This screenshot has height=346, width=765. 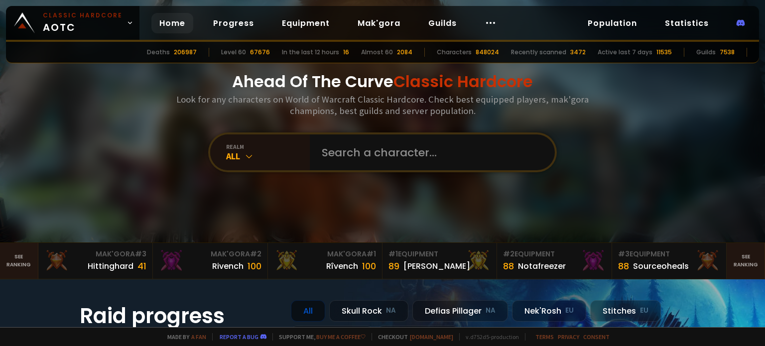 I want to click on a: Seeranking, so click(x=746, y=261).